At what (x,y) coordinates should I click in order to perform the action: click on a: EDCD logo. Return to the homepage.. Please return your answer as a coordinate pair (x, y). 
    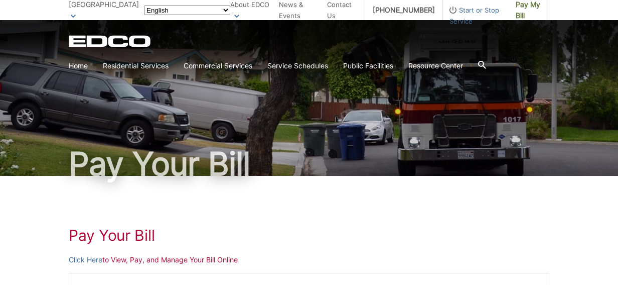
    Looking at the image, I should click on (110, 41).